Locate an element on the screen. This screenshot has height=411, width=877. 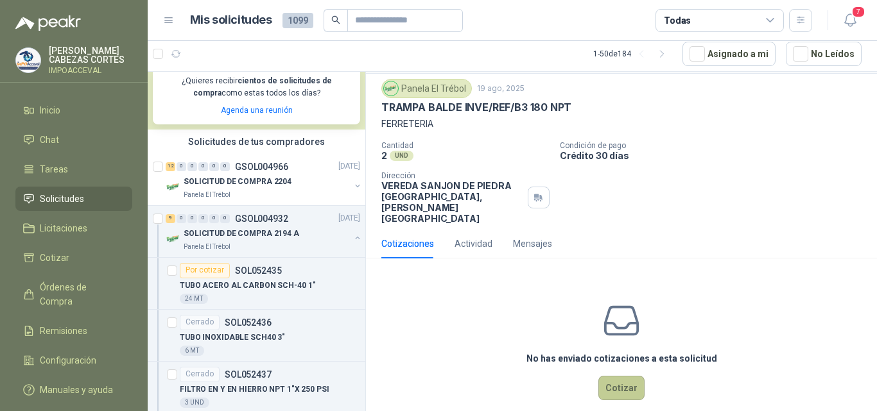
p: ¿Quieres recibir como estas todos los días? is located at coordinates (256, 87).